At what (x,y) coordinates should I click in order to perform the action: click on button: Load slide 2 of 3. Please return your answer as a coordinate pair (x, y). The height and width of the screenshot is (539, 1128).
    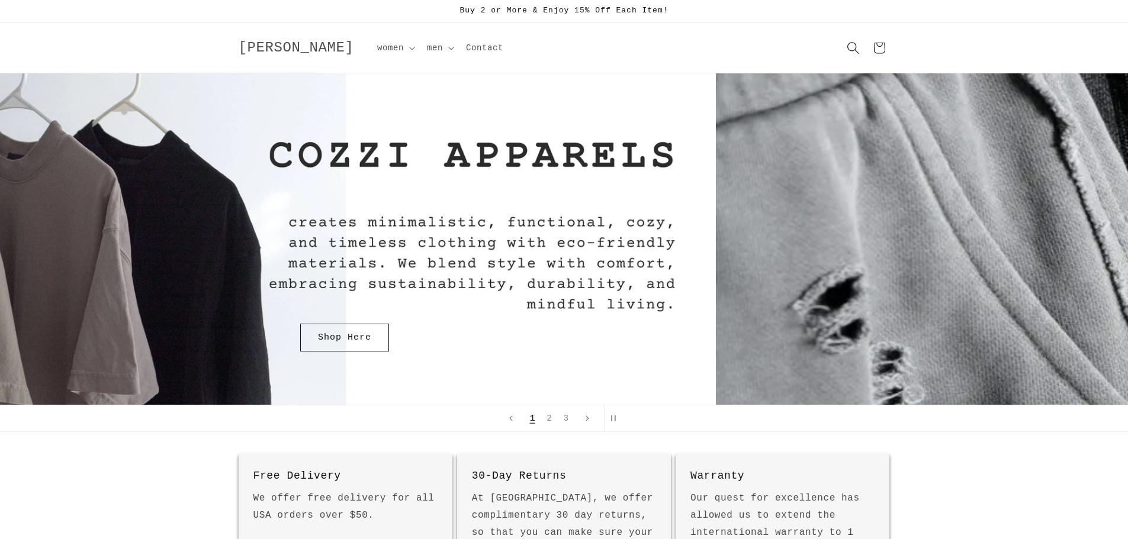
    Looking at the image, I should click on (549, 419).